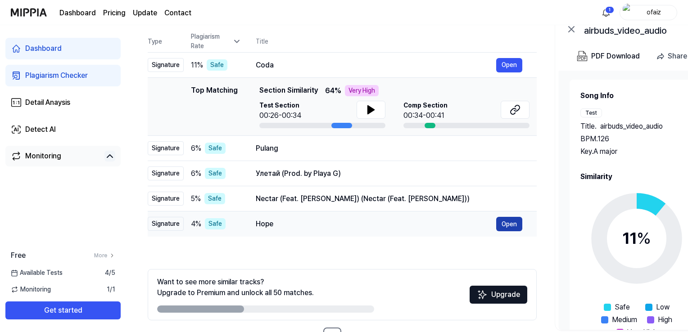  What do you see at coordinates (235, 288) in the screenshot?
I see `div: Want to see more similar tracks? Upgrade to Premium and unlock all 50 matches.` at bounding box center [235, 288].